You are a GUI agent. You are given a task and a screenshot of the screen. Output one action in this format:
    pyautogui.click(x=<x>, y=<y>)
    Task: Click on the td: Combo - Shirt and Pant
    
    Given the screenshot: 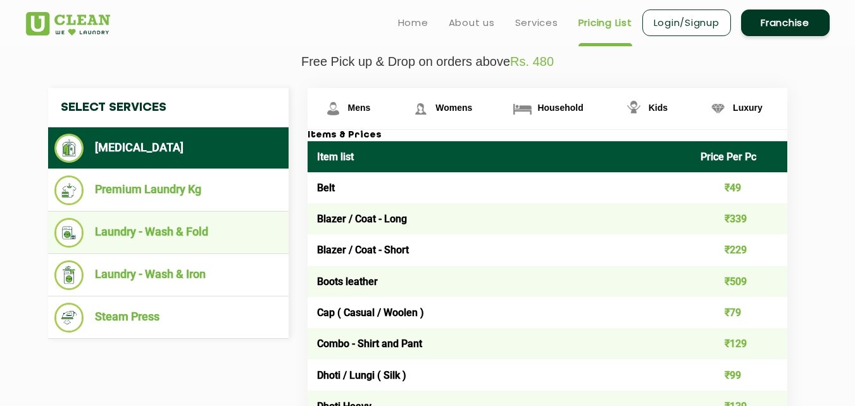 What is the action you would take?
    pyautogui.click(x=499, y=343)
    